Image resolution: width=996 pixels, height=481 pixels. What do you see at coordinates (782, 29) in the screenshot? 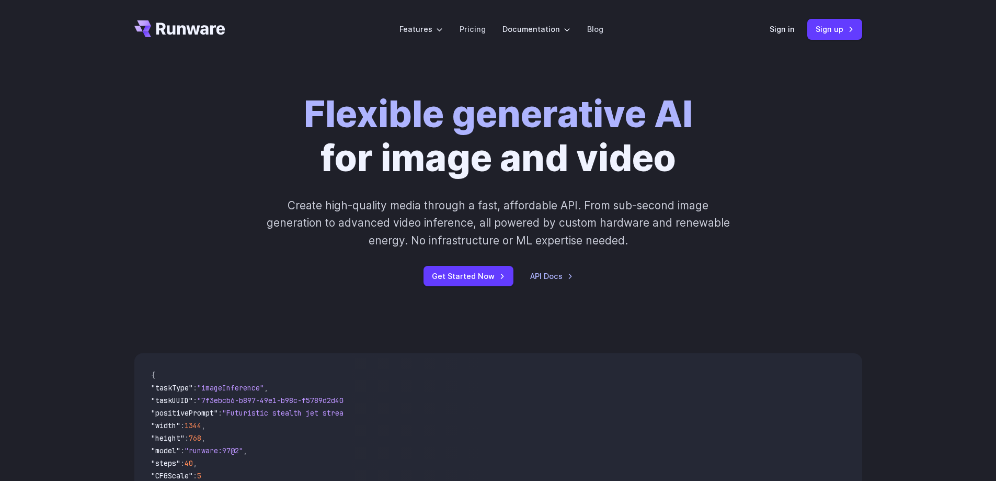
I see `a: Sign in` at bounding box center [782, 29].